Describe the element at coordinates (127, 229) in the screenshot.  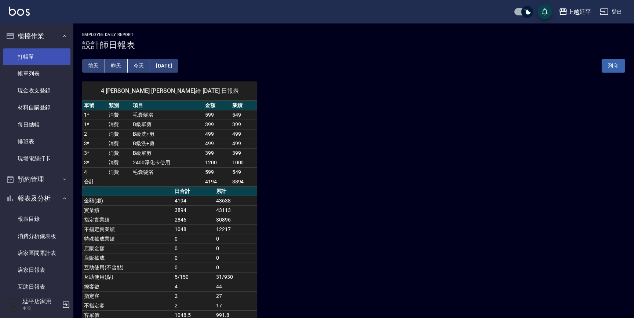
I see `td: 不指定實業績` at that location.